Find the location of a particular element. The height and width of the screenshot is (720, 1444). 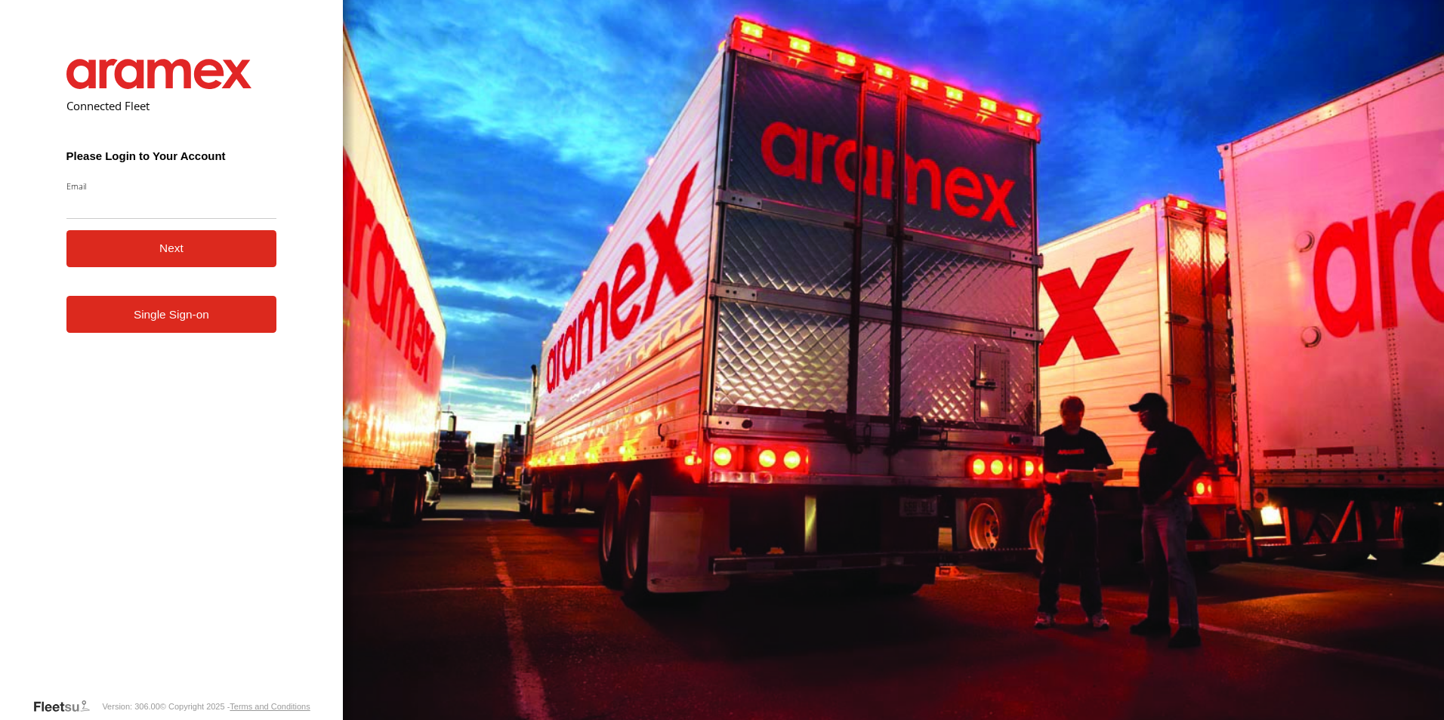

img: Aramex is located at coordinates (159, 74).